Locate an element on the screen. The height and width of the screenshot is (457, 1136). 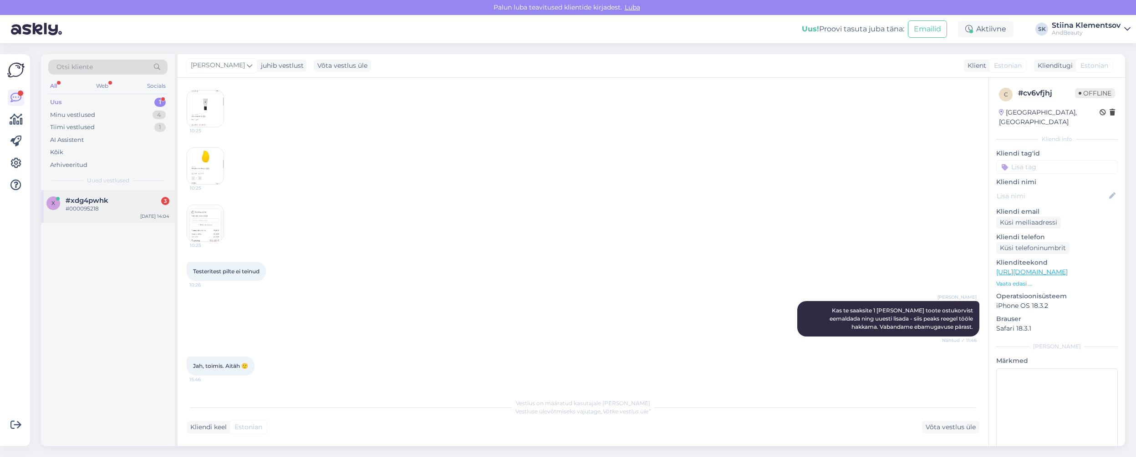
p: Brauser is located at coordinates (1057, 319).